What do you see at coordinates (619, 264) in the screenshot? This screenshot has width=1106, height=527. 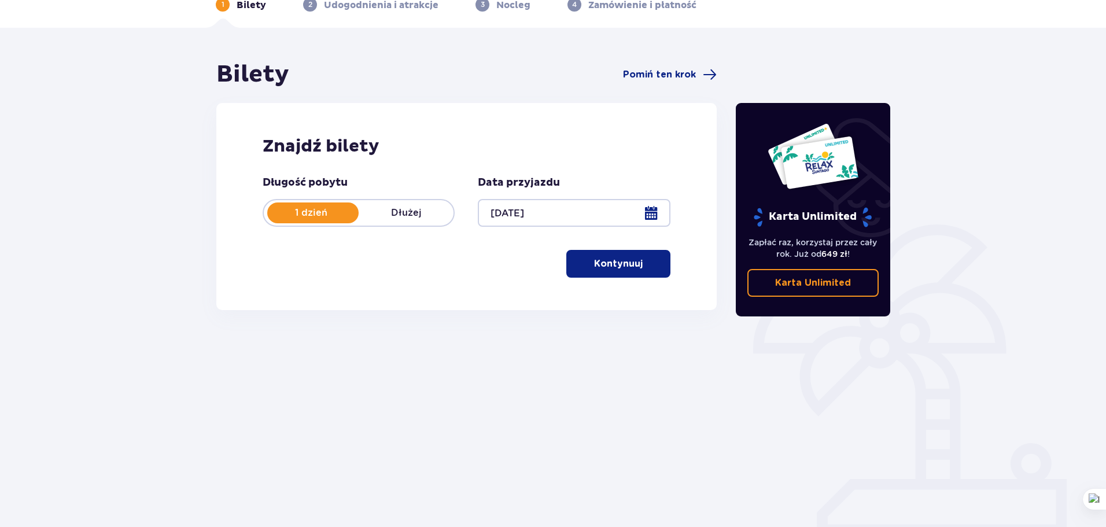 I see `p: Kontynuuj` at bounding box center [619, 264].